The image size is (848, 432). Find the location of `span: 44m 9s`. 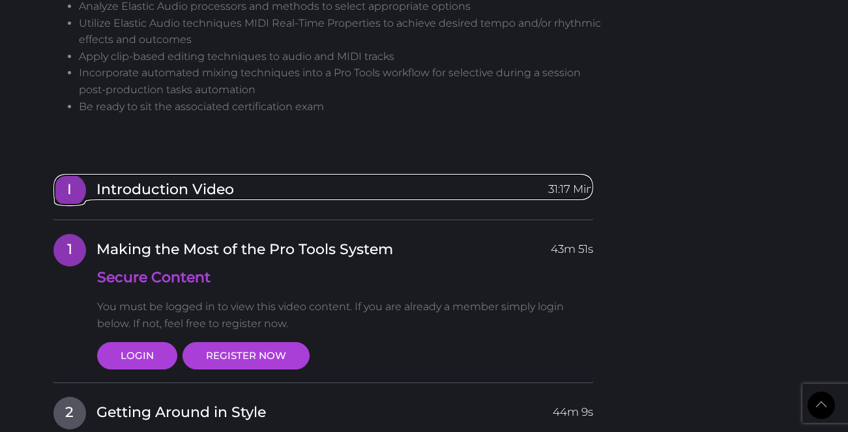

span: 44m 9s is located at coordinates (573, 409).